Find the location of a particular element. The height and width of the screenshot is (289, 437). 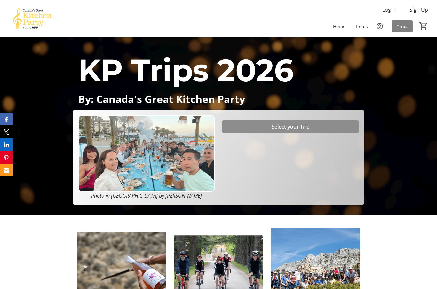

button: Help is located at coordinates (379, 26).